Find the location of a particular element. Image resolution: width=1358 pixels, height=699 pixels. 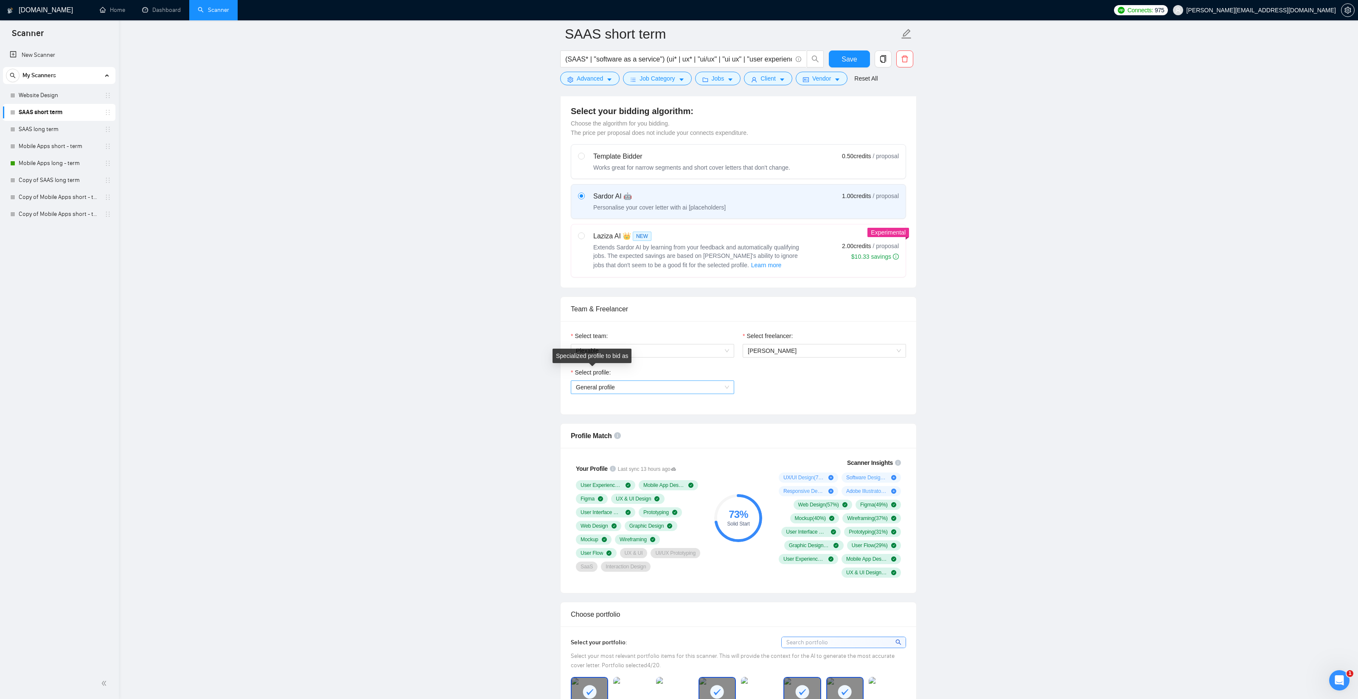

span: 2.00 credits is located at coordinates (856, 246).